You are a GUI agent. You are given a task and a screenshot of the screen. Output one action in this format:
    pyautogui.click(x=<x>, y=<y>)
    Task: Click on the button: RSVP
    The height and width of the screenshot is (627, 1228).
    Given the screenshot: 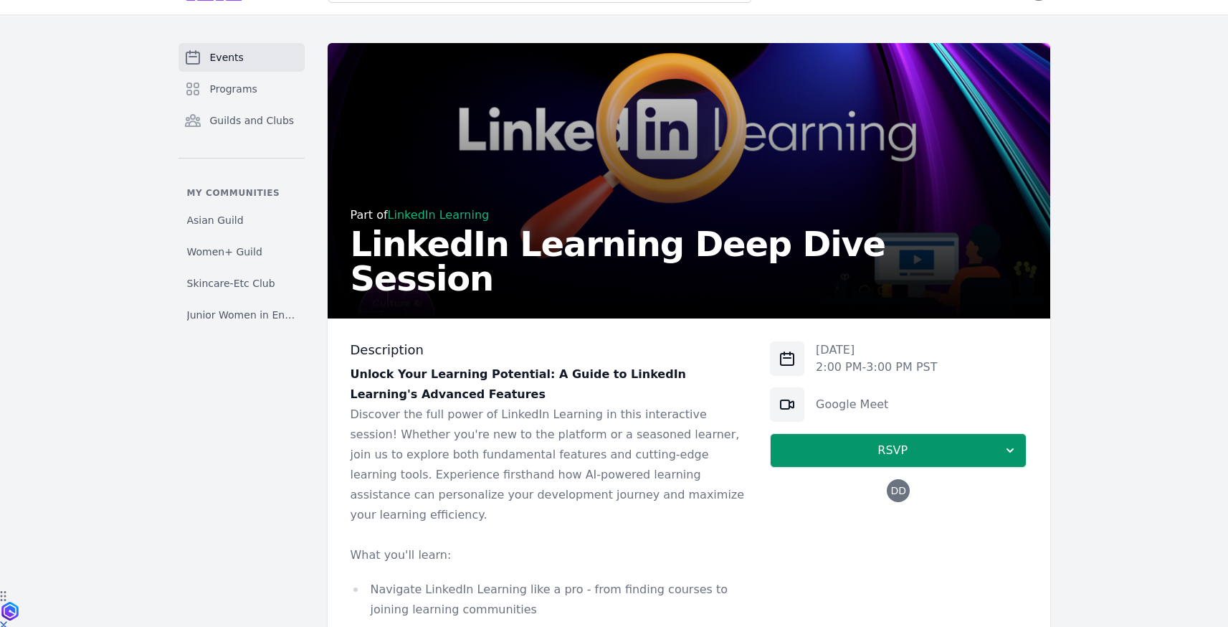 What is the action you would take?
    pyautogui.click(x=898, y=450)
    